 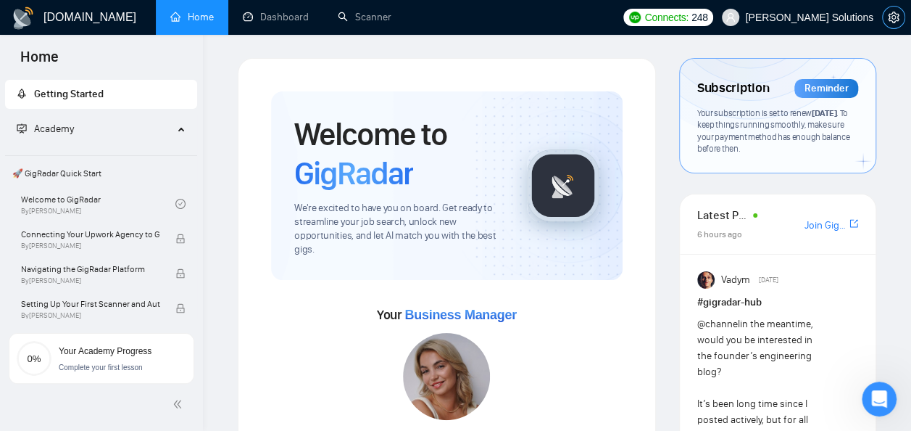 What do you see at coordinates (105, 351) in the screenshot?
I see `span: Your Academy Progress` at bounding box center [105, 351].